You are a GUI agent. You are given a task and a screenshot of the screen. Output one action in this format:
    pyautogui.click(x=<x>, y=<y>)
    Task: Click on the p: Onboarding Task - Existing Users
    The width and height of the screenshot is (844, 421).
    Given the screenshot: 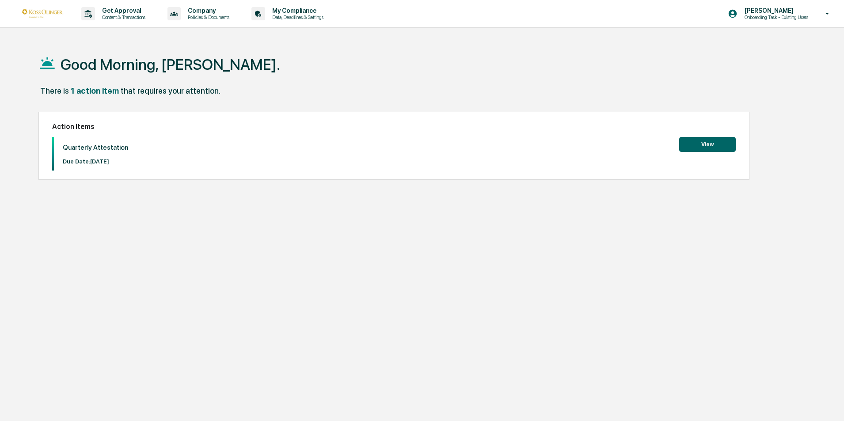 What is the action you would take?
    pyautogui.click(x=775, y=17)
    